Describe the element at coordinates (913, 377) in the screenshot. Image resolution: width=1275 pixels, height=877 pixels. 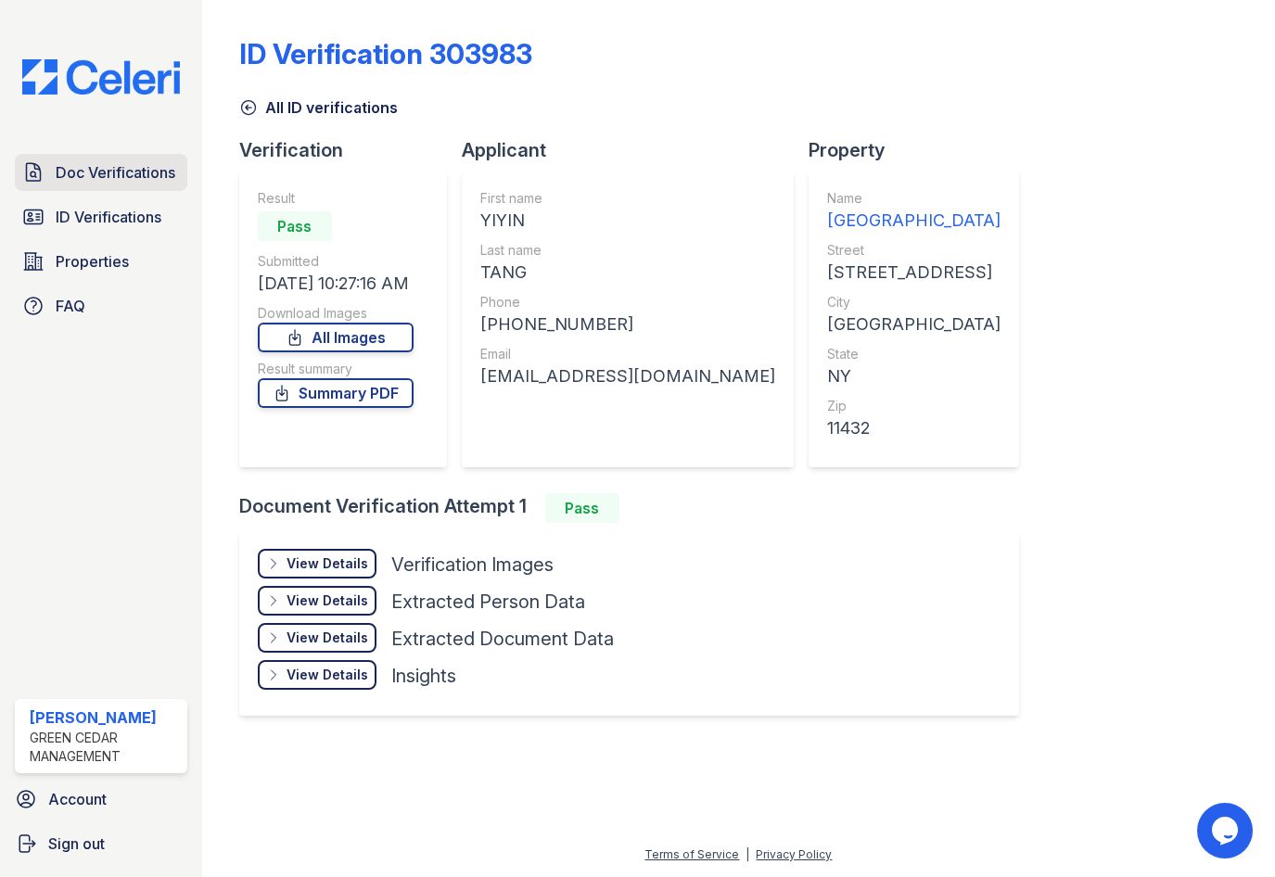
I see `div: NY` at that location.